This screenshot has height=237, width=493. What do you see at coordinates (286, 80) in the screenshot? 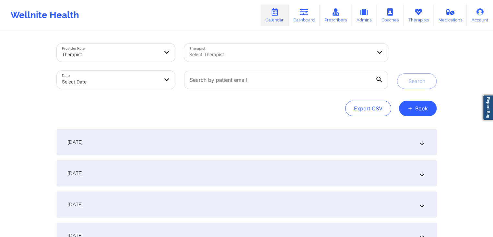
I see `input: Search by patient email` at bounding box center [286, 80].